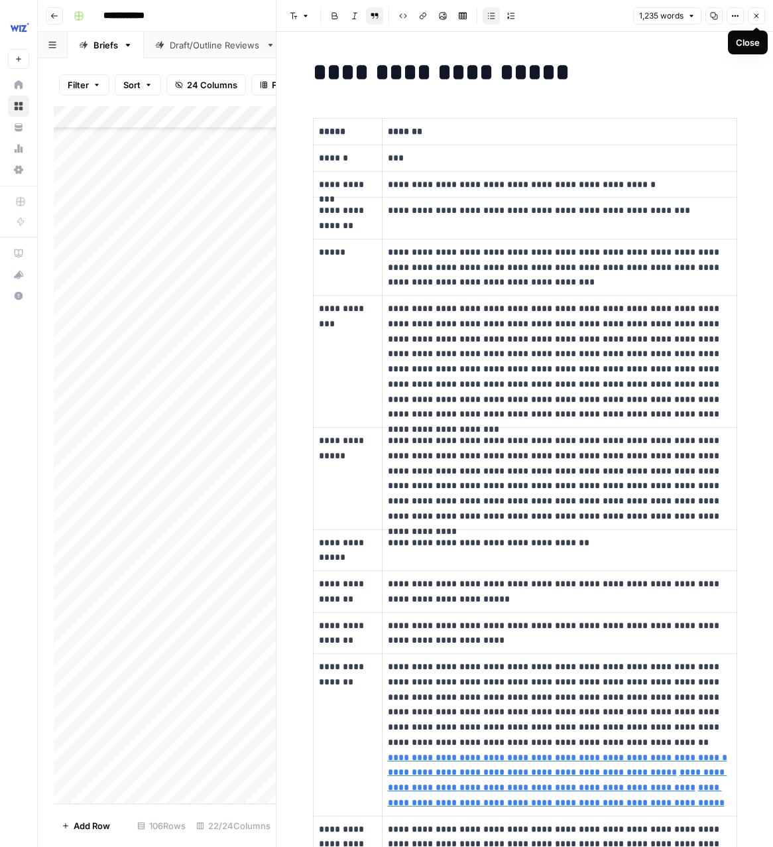  What do you see at coordinates (20, 27) in the screenshot?
I see `img: Wiz Logo` at bounding box center [20, 27].